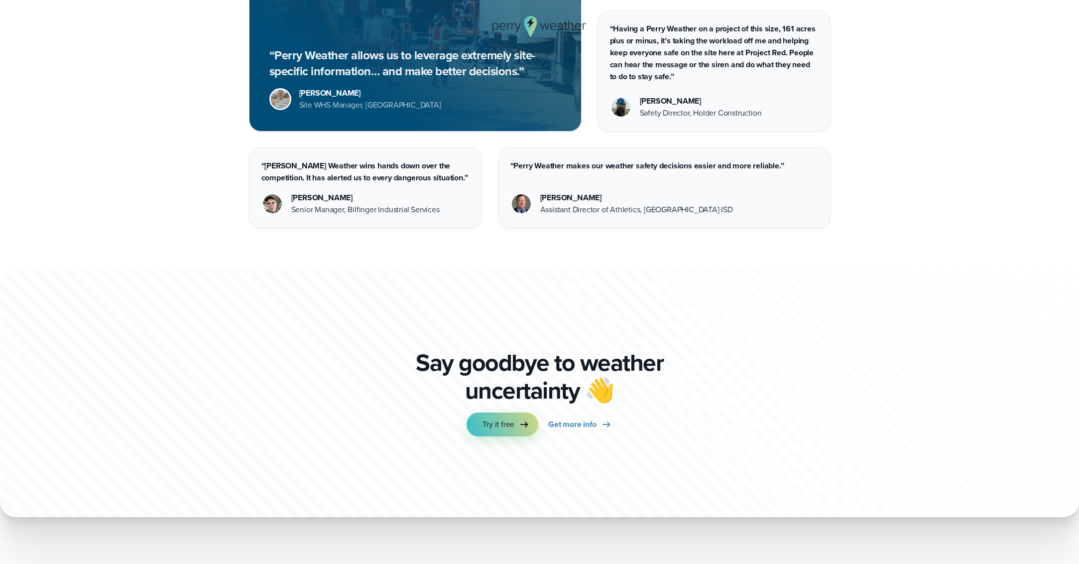  I want to click on p: “Perry Weather makes our weather safety decisions easier and more reliable.”, so click(664, 166).